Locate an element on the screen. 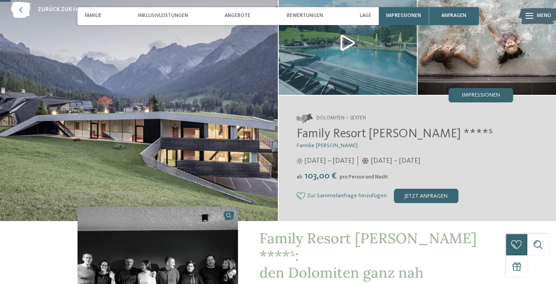 This screenshot has width=556, height=284. span: anfragen is located at coordinates (454, 16).